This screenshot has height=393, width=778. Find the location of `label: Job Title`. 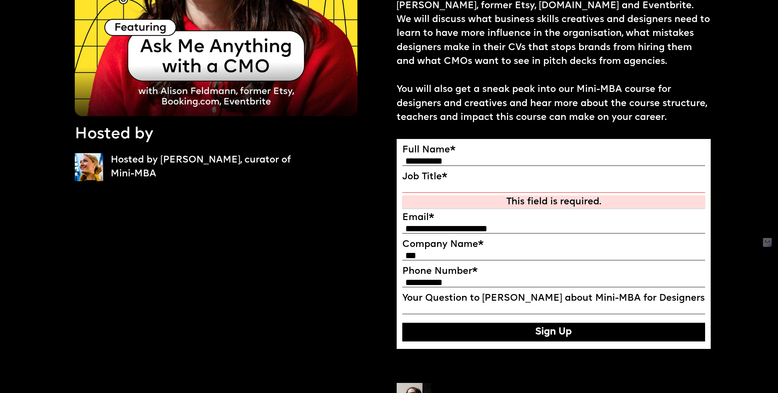

label: Job Title is located at coordinates (554, 177).